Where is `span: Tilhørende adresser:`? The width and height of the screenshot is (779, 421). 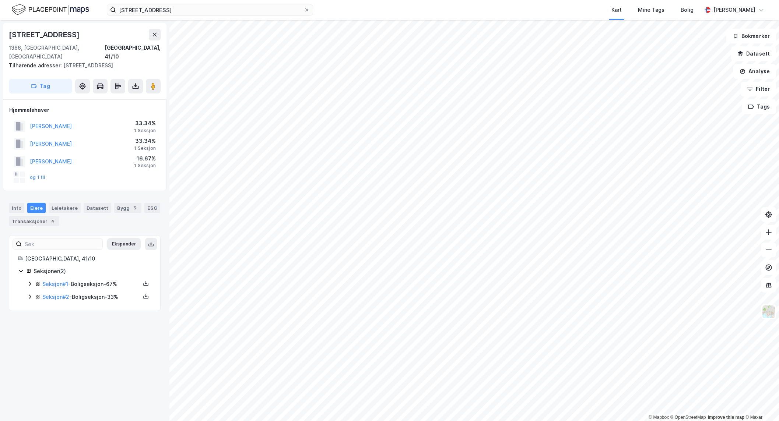
span: Tilhørende adresser: is located at coordinates (36, 65).